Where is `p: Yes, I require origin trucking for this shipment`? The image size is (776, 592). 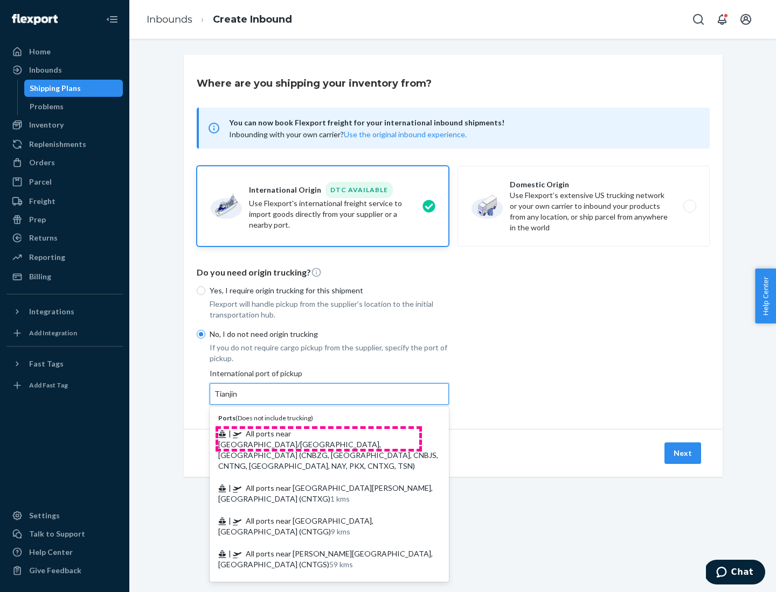
p: Yes, I require origin trucking for this shipment is located at coordinates (329, 291).